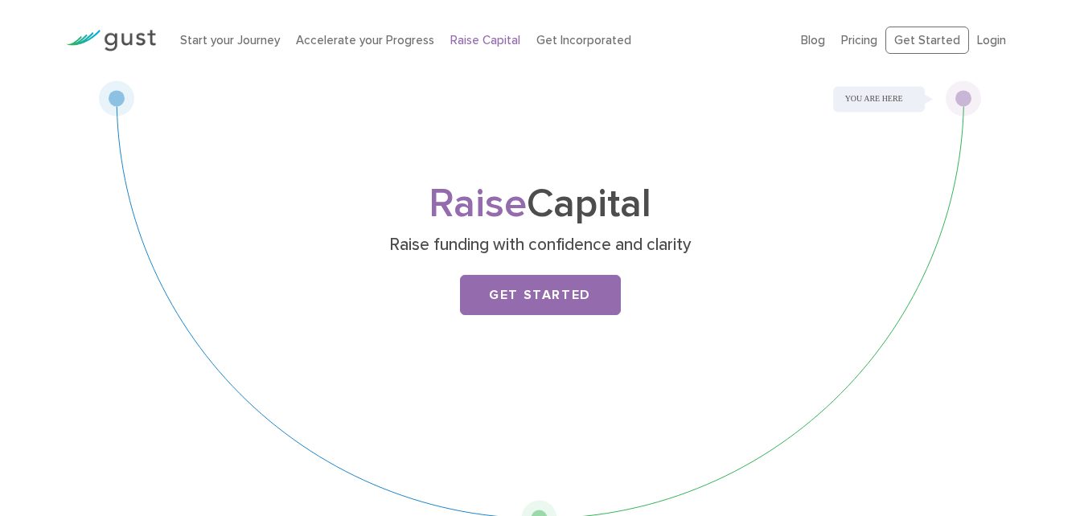 This screenshot has width=1080, height=516. Describe the element at coordinates (540, 204) in the screenshot. I see `h1: Capital` at that location.